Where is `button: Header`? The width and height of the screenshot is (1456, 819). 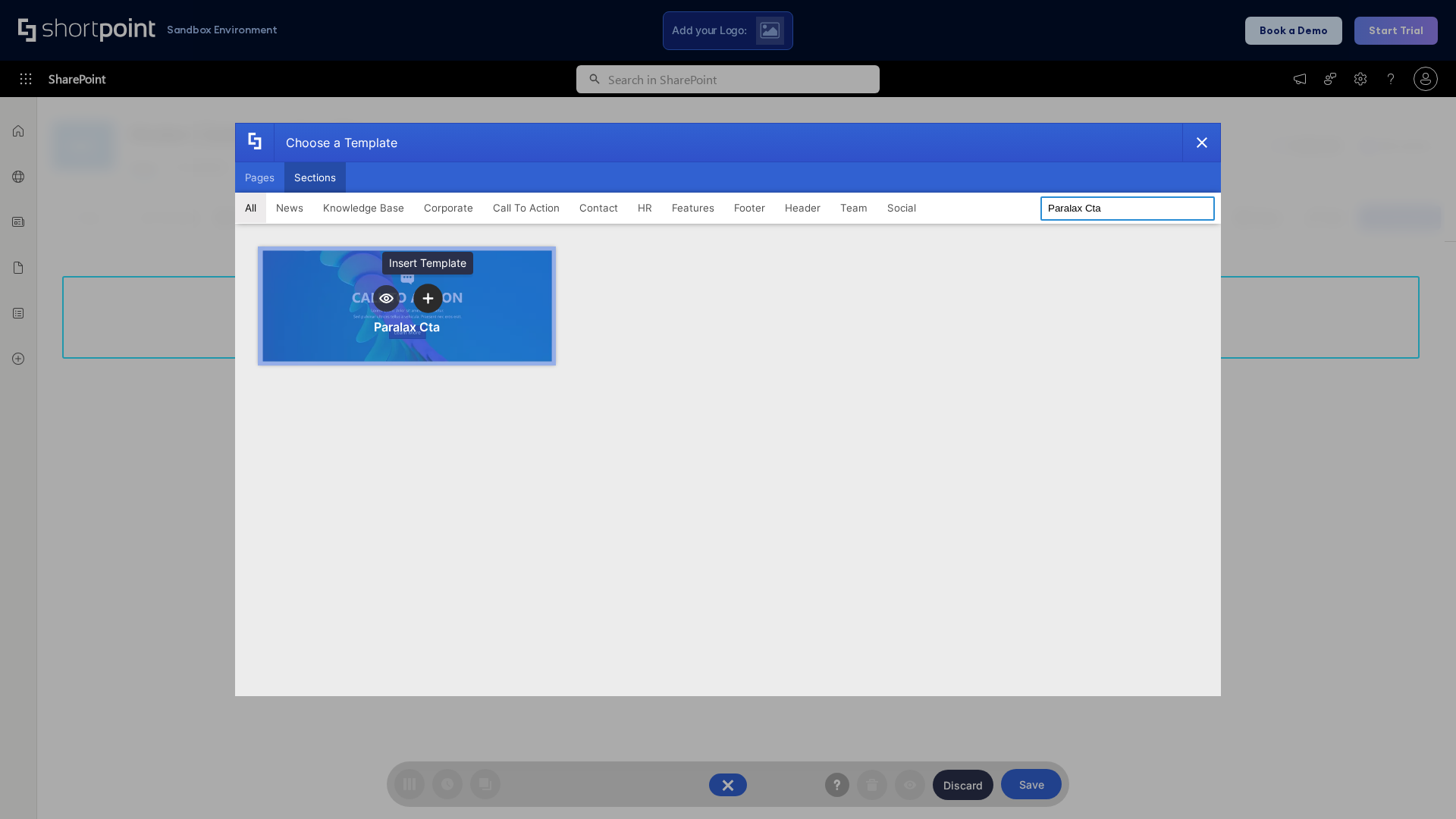 button: Header is located at coordinates (803, 208).